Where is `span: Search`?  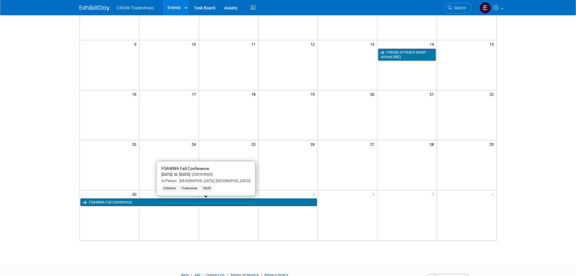
span: Search is located at coordinates (459, 8).